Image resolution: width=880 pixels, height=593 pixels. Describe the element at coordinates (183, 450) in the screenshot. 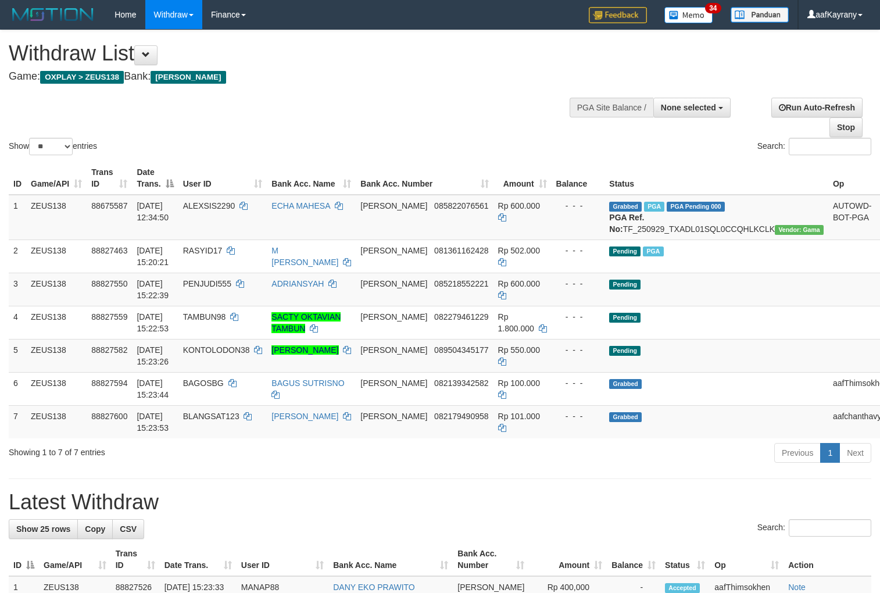

I see `div: Showing 1 to 7 of 7 entries` at that location.